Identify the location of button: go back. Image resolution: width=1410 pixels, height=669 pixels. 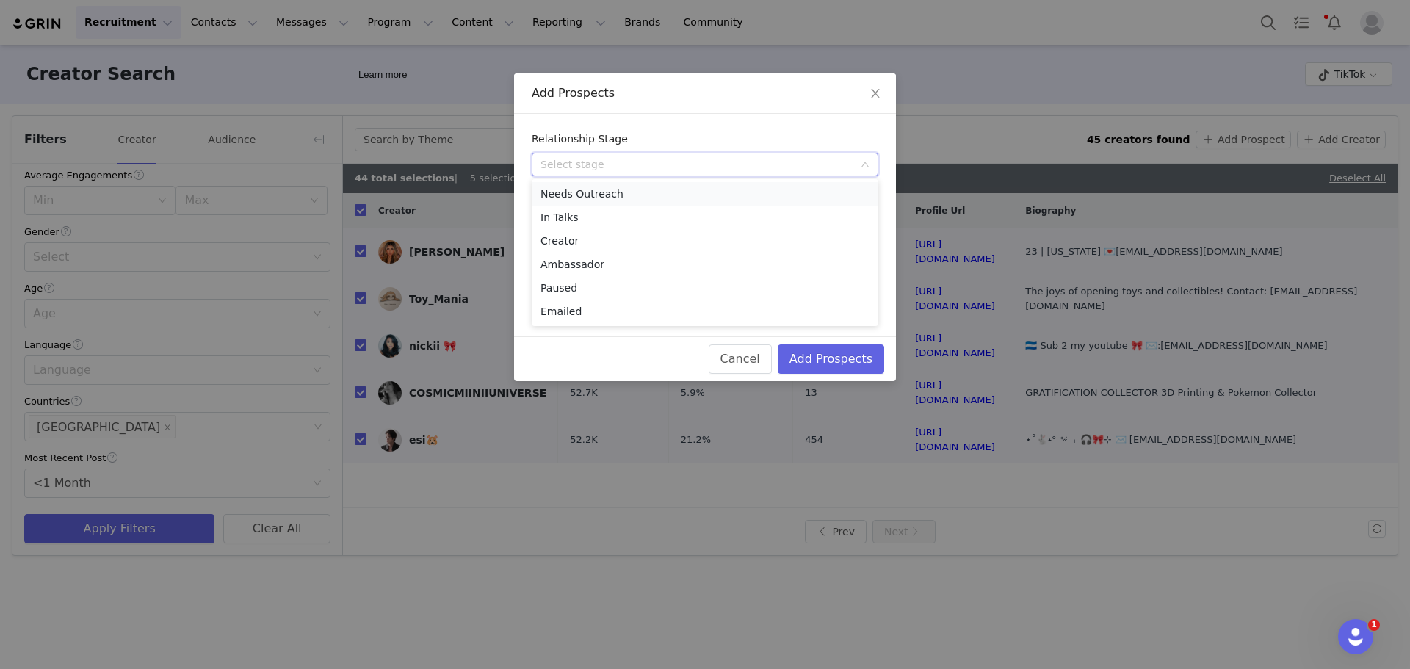
(23, 20).